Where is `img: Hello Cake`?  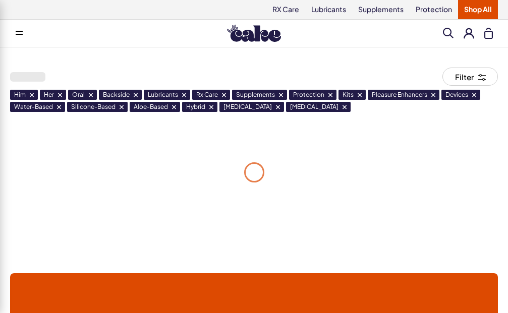
img: Hello Cake is located at coordinates (254, 33).